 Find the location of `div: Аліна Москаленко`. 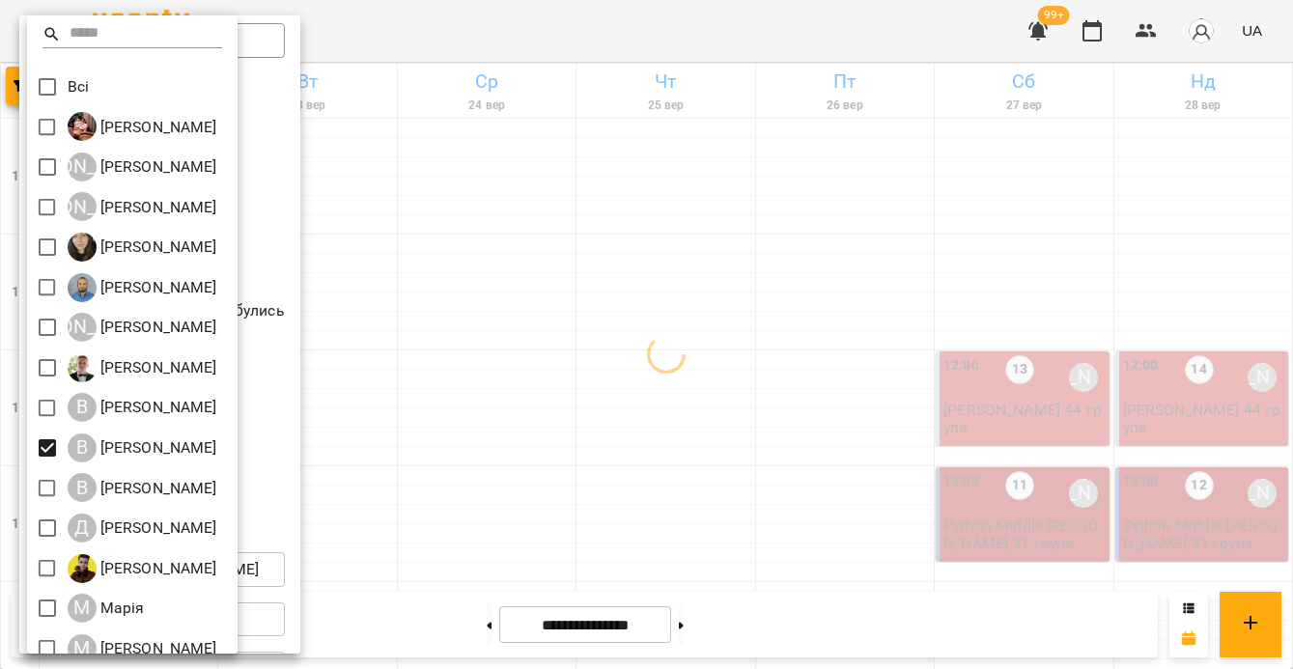

div: Аліна Москаленко is located at coordinates (142, 207).